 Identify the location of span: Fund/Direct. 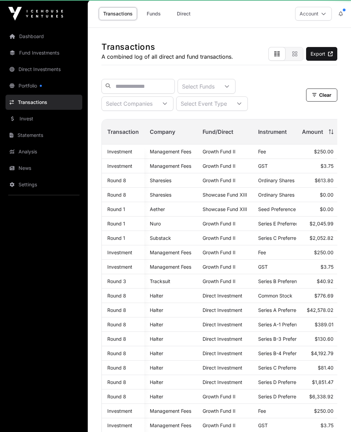
(218, 132).